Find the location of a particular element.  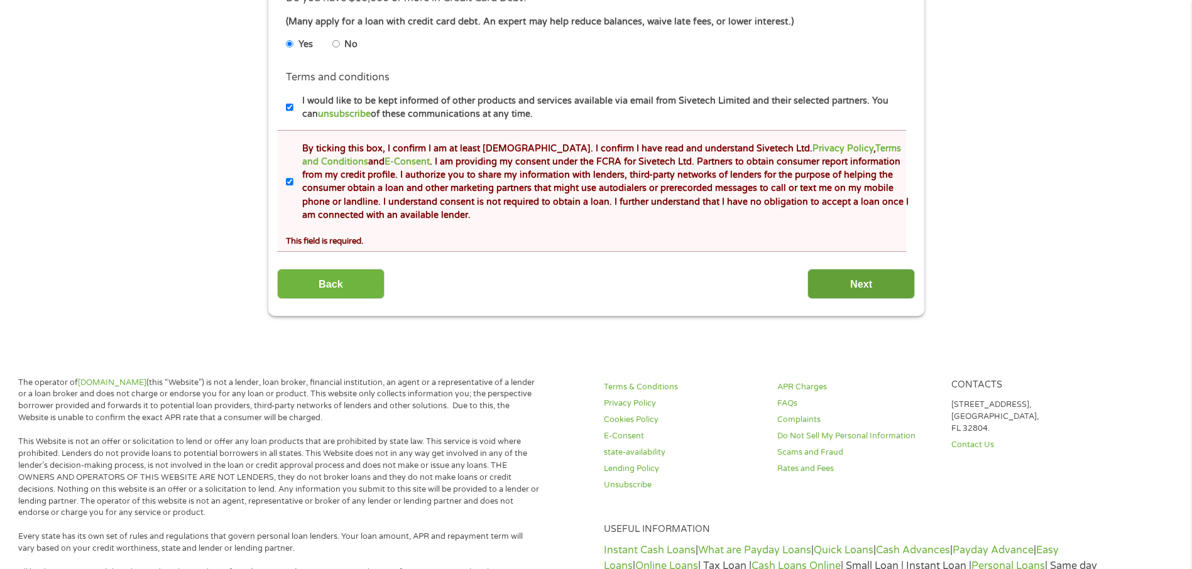

a: Lending Policy is located at coordinates (683, 469).